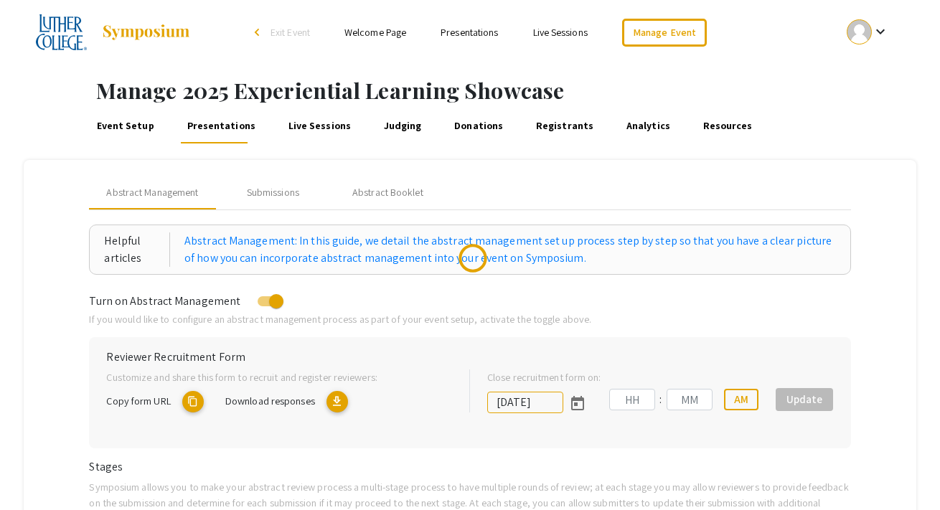  I want to click on button: AM, so click(741, 400).